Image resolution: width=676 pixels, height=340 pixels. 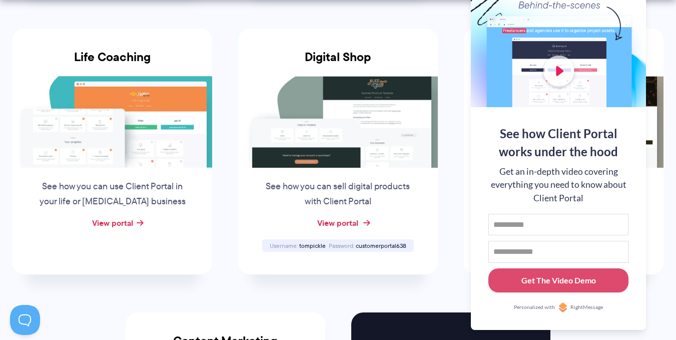 What do you see at coordinates (284, 245) in the screenshot?
I see `span: Username` at bounding box center [284, 245].